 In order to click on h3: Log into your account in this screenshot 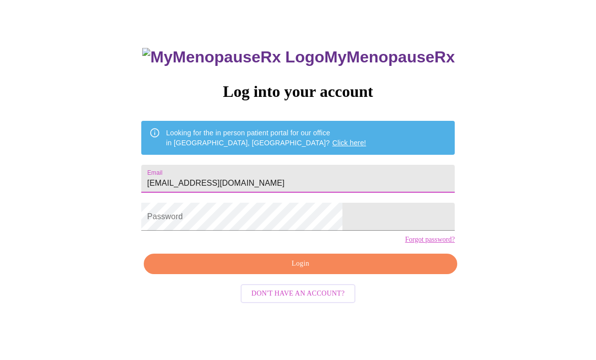, I will do `click(298, 92)`.